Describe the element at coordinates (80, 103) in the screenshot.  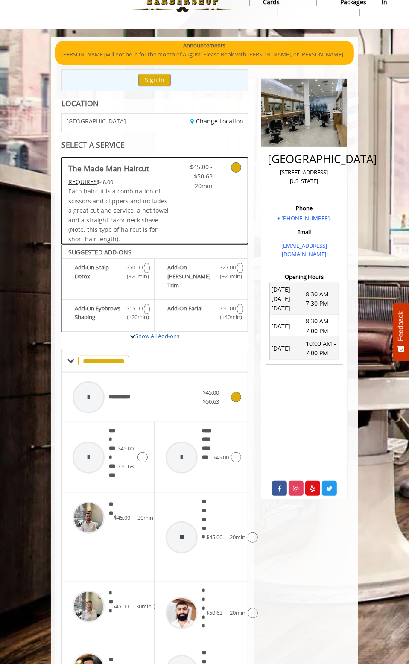
I see `b: LOCATION` at that location.